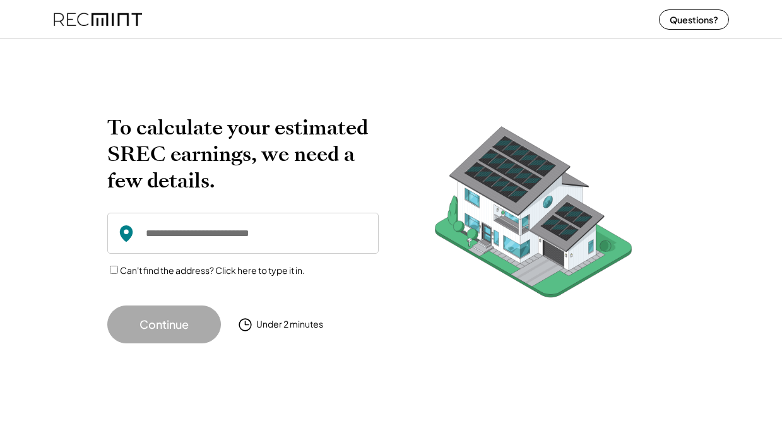  What do you see at coordinates (243, 154) in the screenshot?
I see `h2: To calculate your estimated SREC earnings, we need a few details.` at bounding box center [243, 154].